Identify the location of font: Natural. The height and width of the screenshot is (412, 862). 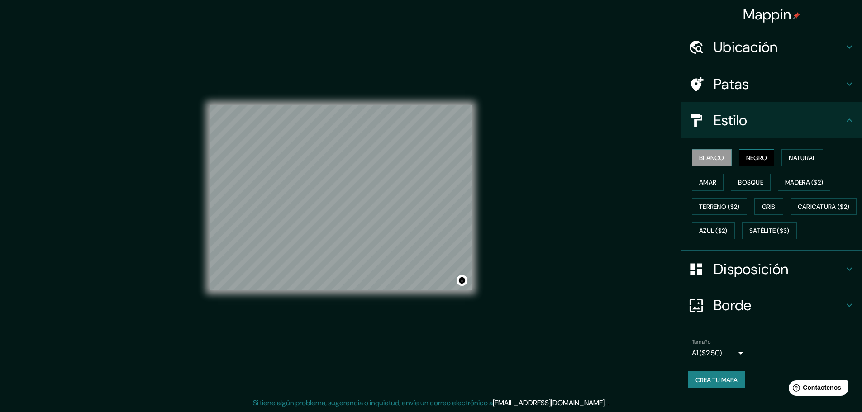
(802, 158).